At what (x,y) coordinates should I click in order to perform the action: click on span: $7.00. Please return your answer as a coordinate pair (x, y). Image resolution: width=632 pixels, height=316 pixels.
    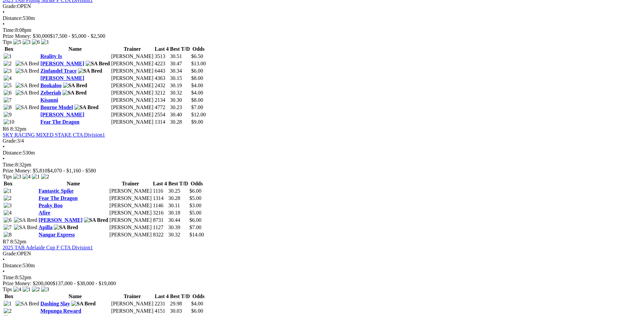
    Looking at the image, I should click on (197, 107).